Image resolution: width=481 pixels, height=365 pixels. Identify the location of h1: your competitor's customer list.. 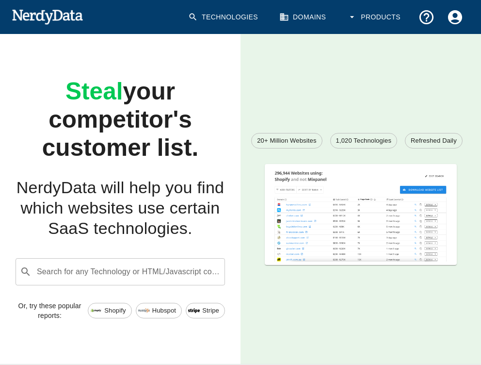
(120, 120).